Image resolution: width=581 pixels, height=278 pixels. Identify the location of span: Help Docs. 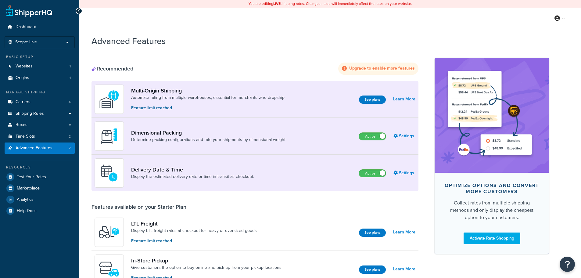
(27, 211).